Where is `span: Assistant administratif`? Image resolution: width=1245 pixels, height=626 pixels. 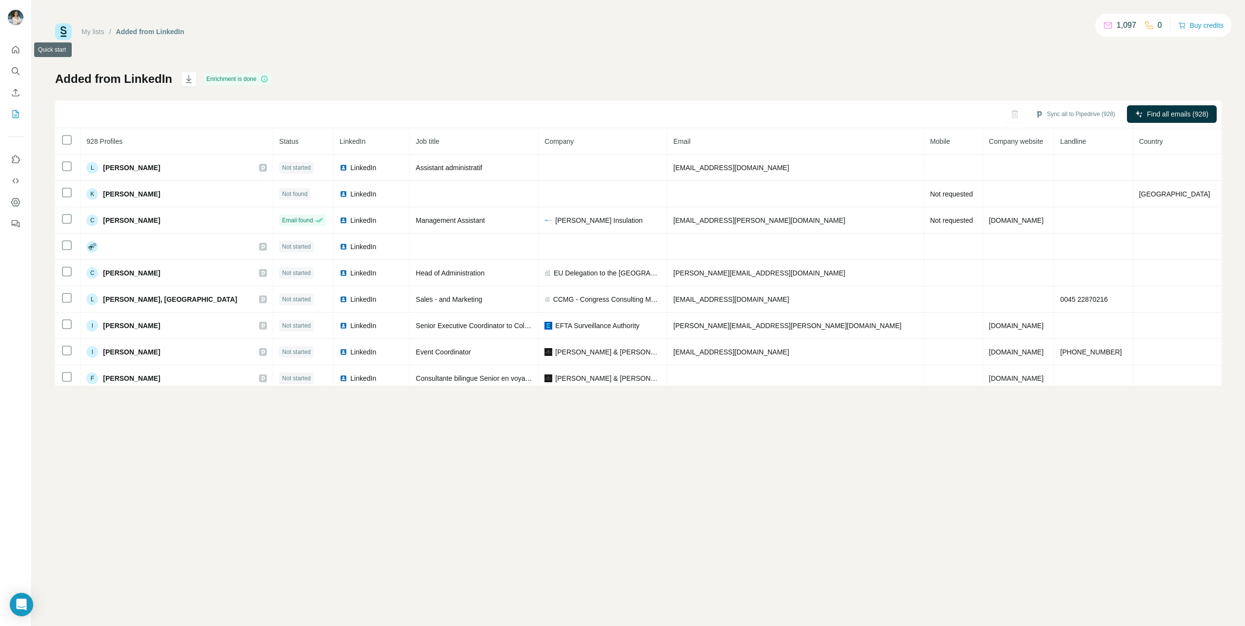 span: Assistant administratif is located at coordinates (449, 168).